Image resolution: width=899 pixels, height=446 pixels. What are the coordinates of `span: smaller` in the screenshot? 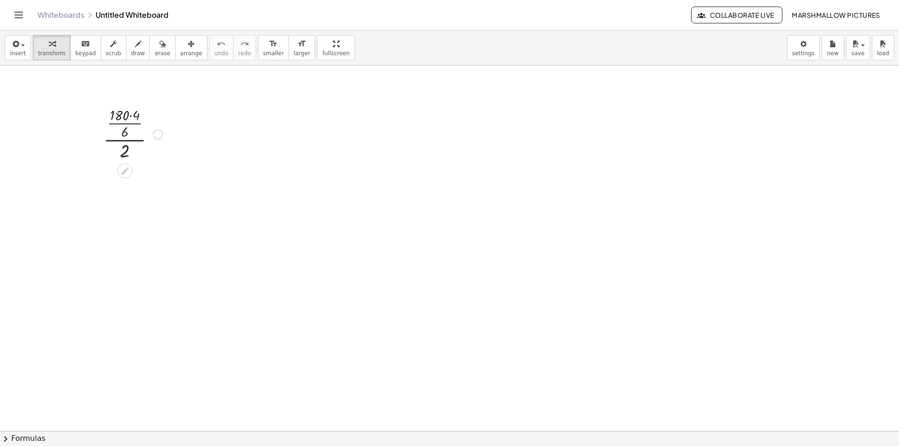 It's located at (273, 53).